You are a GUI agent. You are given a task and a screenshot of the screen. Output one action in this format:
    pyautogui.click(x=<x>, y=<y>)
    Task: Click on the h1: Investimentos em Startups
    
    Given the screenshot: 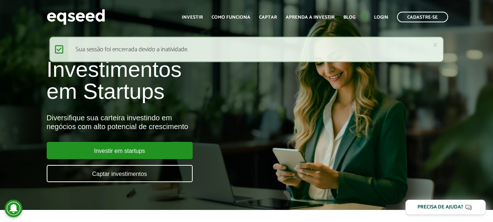 What is the action you would take?
    pyautogui.click(x=165, y=80)
    